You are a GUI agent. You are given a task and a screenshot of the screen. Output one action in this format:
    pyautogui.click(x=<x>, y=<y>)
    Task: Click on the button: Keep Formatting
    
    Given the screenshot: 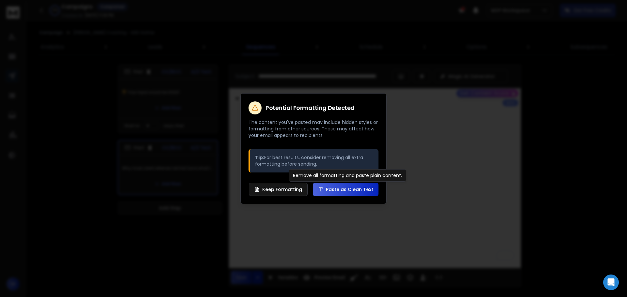 What is the action you would take?
    pyautogui.click(x=278, y=190)
    